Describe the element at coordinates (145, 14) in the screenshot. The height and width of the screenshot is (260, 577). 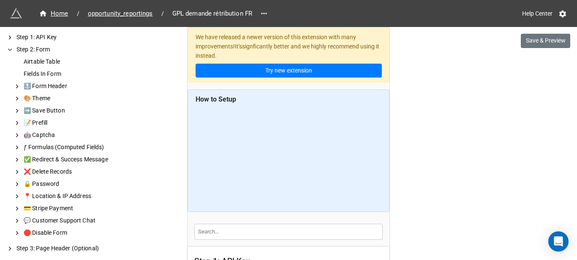
I see `nav: breadcrumb` at that location.